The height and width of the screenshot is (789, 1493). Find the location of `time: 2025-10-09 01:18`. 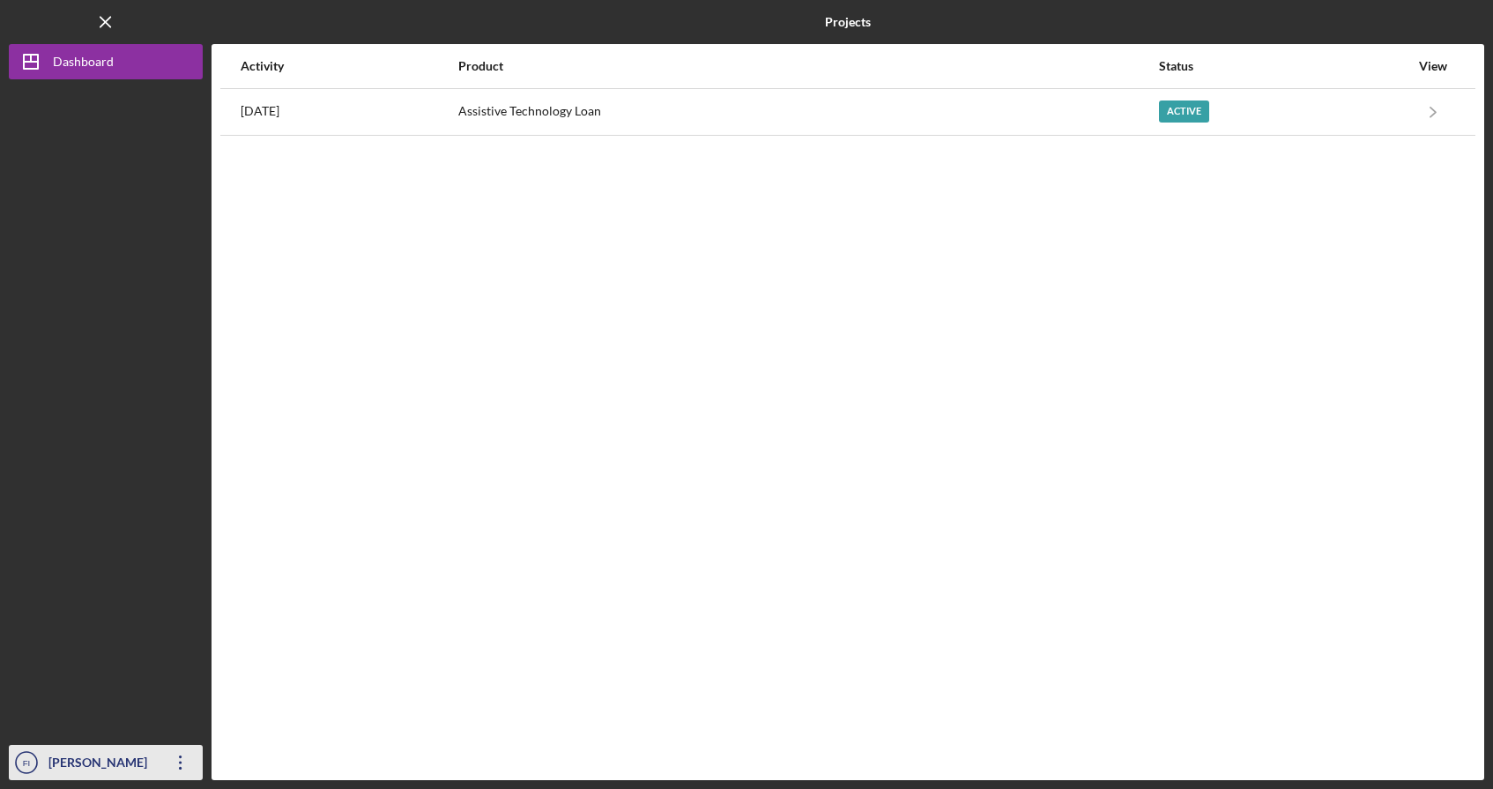

time: 2025-10-09 01:18 is located at coordinates (260, 111).